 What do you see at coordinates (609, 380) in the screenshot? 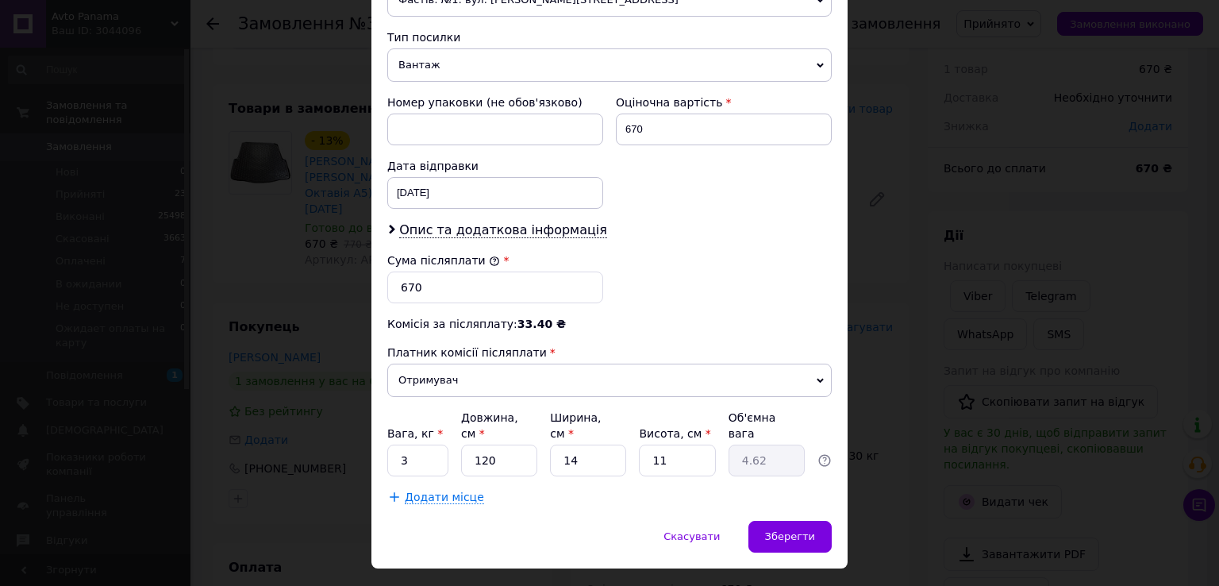
I see `span: Отримувач` at bounding box center [609, 380].